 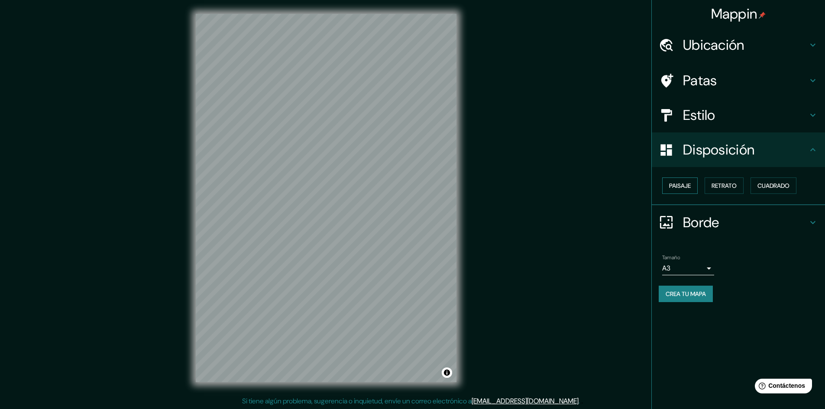 What do you see at coordinates (39, 10) in the screenshot?
I see `font: Contáctenos` at bounding box center [39, 10].